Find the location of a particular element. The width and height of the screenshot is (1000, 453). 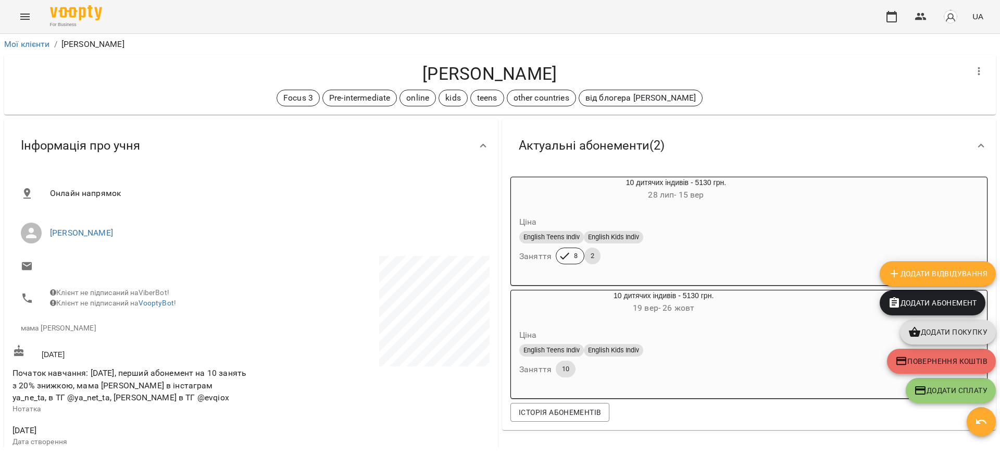

div: Інформація про учня is located at coordinates (251, 145).